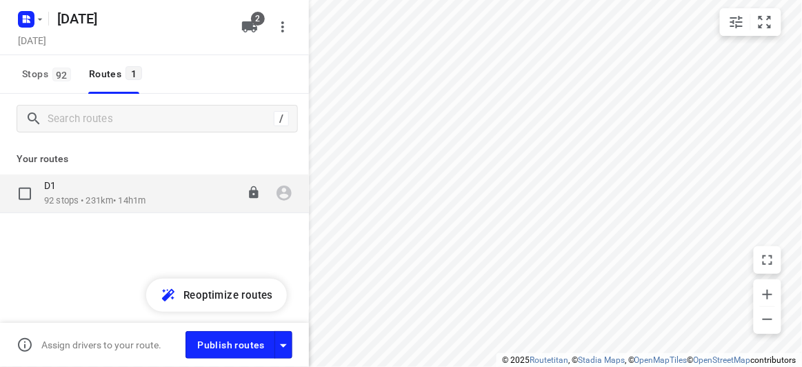  What do you see at coordinates (601, 360) in the screenshot?
I see `a: Stadia Maps` at bounding box center [601, 360].